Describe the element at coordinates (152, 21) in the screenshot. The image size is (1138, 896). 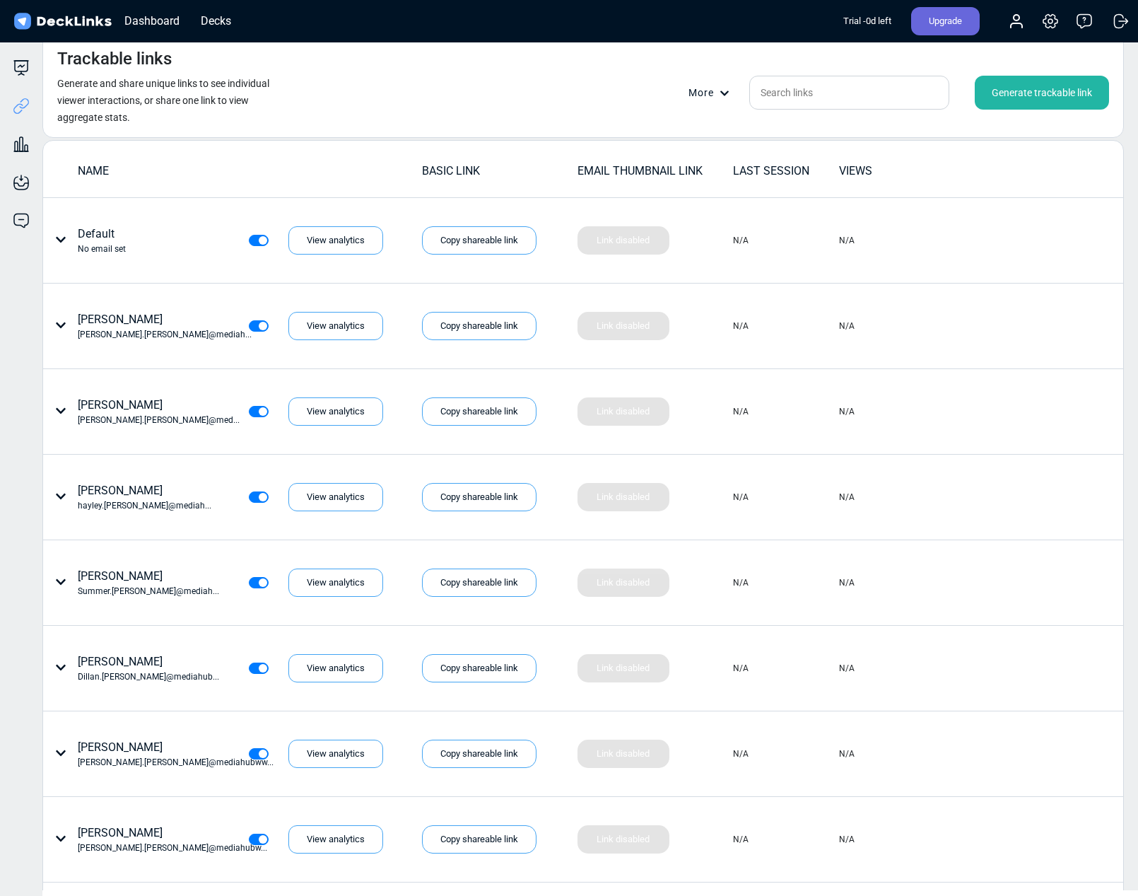
I see `div: Dashboard` at that location.